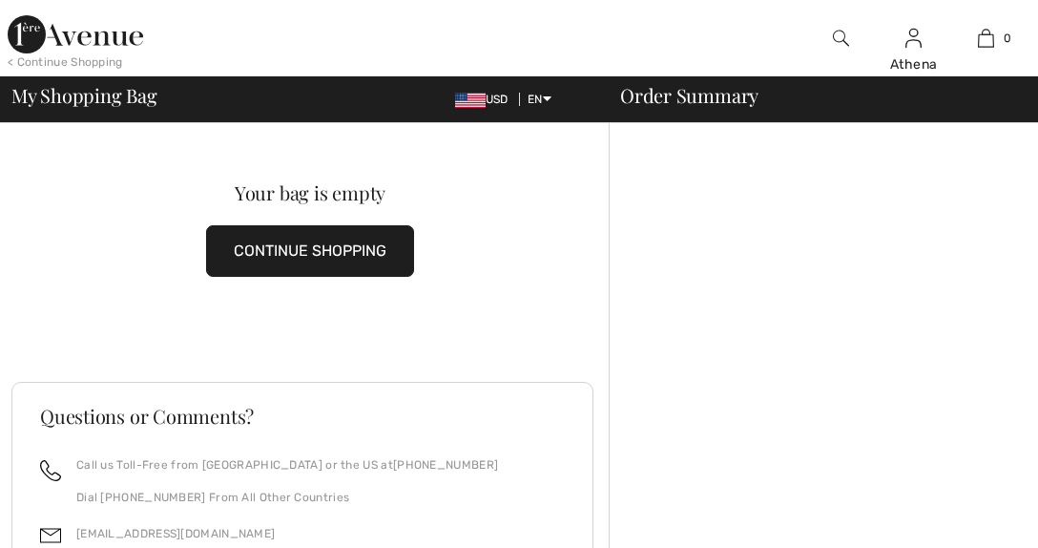 This screenshot has height=548, width=1038. What do you see at coordinates (470, 100) in the screenshot?
I see `img: US Dollar` at bounding box center [470, 100].